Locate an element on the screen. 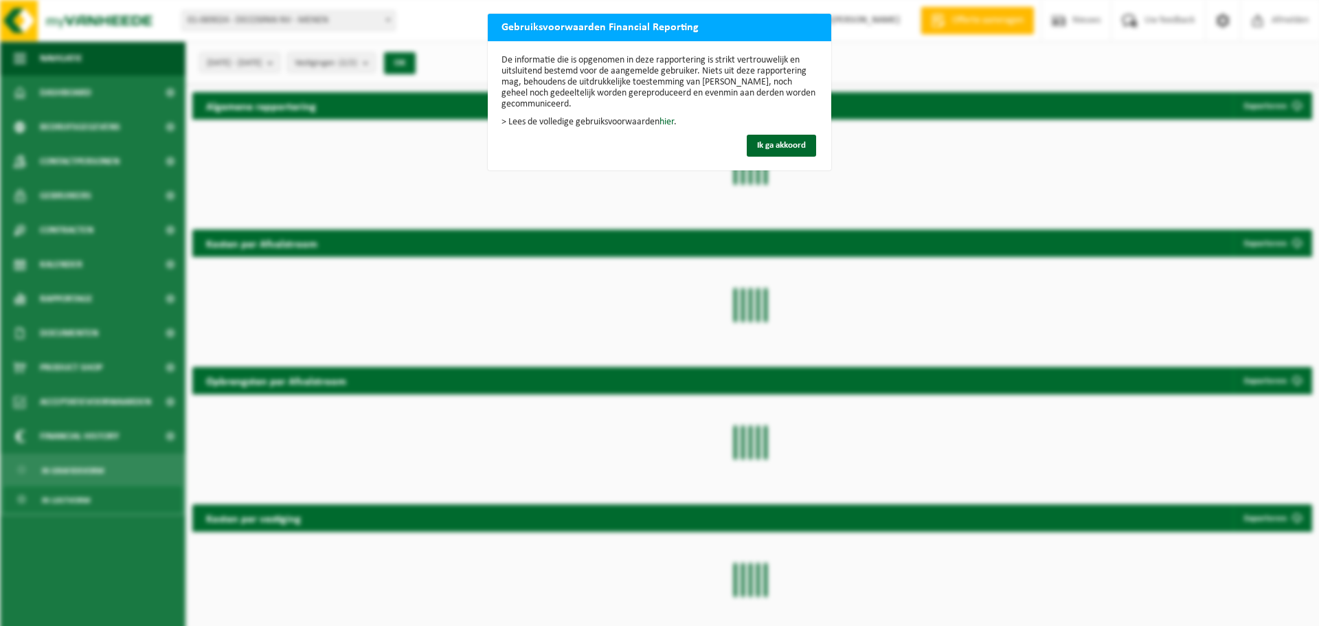 This screenshot has width=1319, height=626. a: hier is located at coordinates (666, 122).